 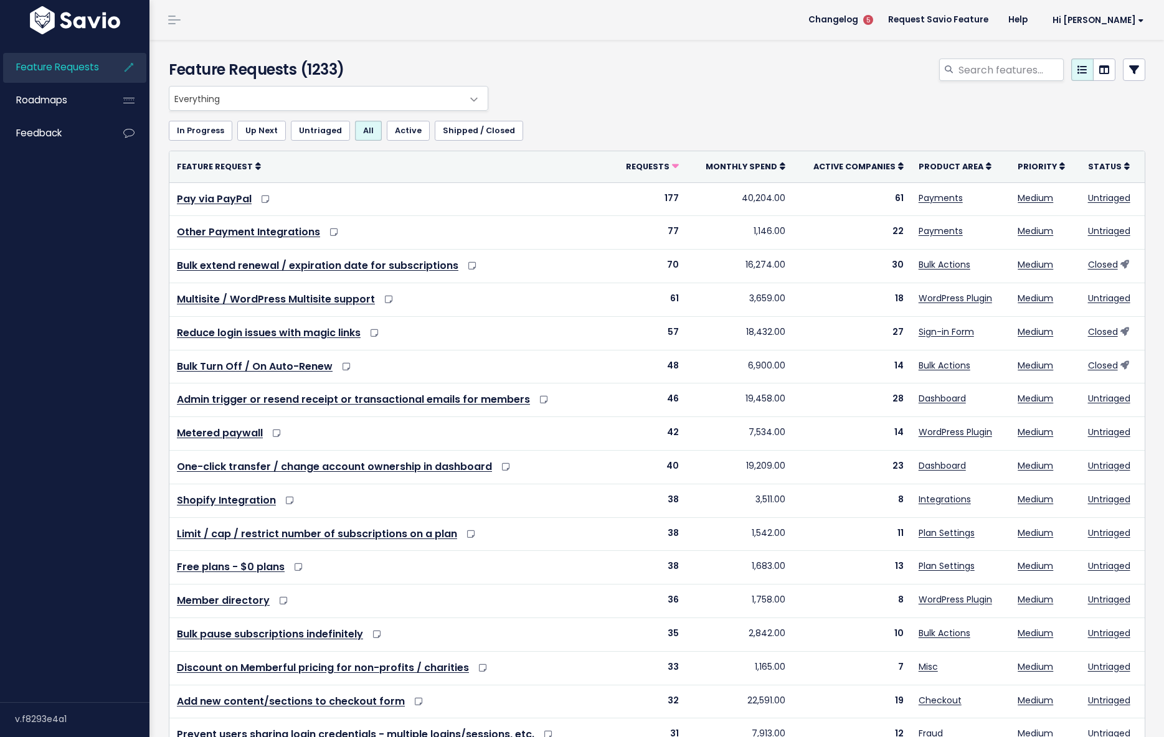 I want to click on a: Add new content/sections to checkout form, so click(x=291, y=701).